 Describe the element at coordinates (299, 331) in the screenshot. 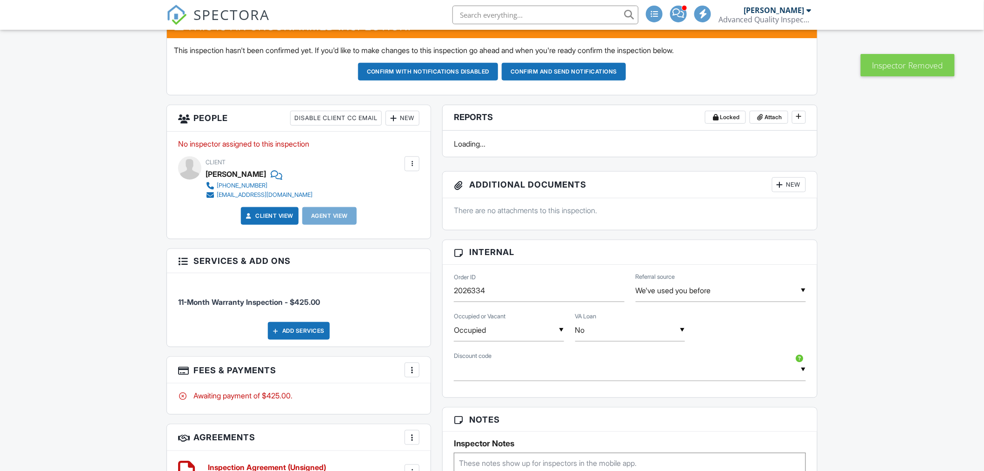

I see `div: Add Services` at that location.